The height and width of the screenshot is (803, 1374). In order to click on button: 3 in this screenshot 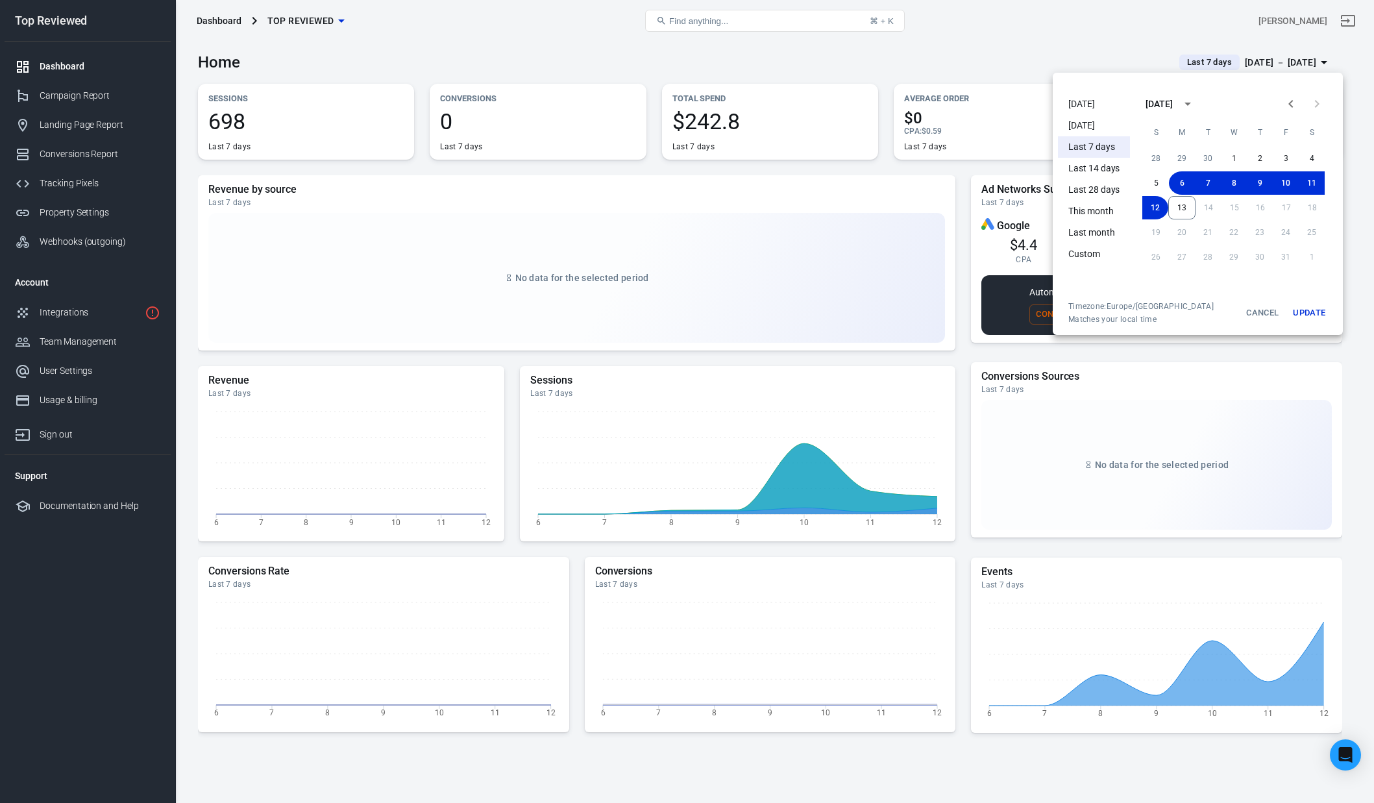, I will do `click(1285, 158)`.